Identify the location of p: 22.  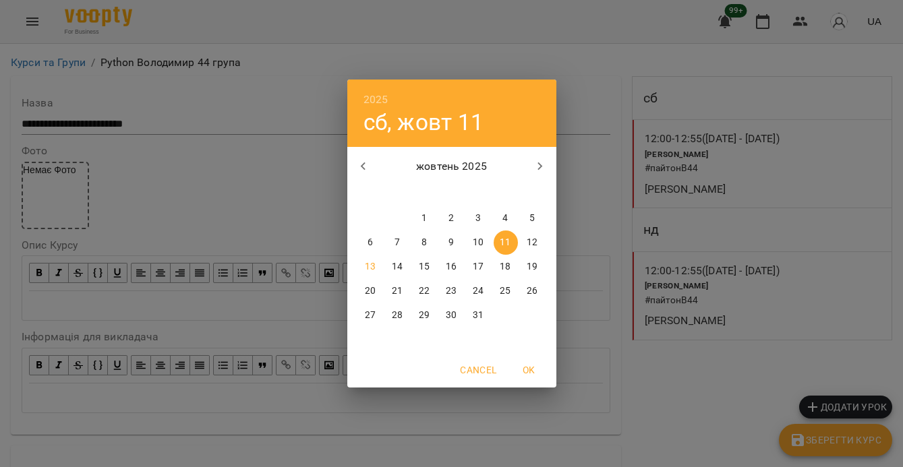
(424, 291).